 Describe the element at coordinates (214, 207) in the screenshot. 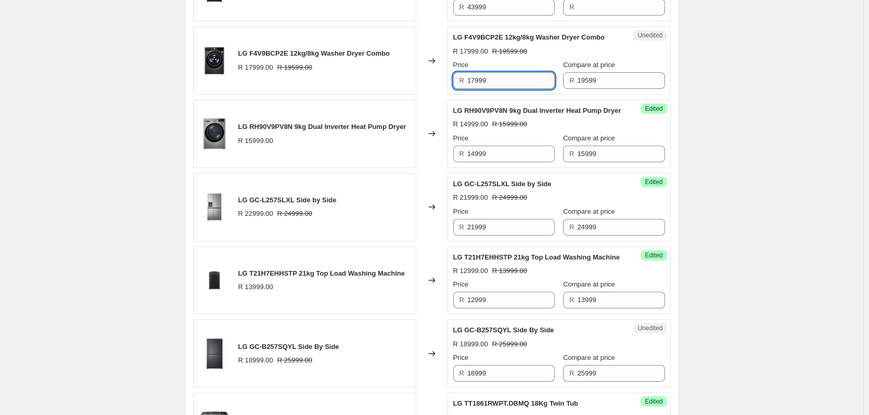

I see `img: medium01_6aef1ac7-0499-45af-a6c8-f4383a212ca9_80x.jpg` at that location.